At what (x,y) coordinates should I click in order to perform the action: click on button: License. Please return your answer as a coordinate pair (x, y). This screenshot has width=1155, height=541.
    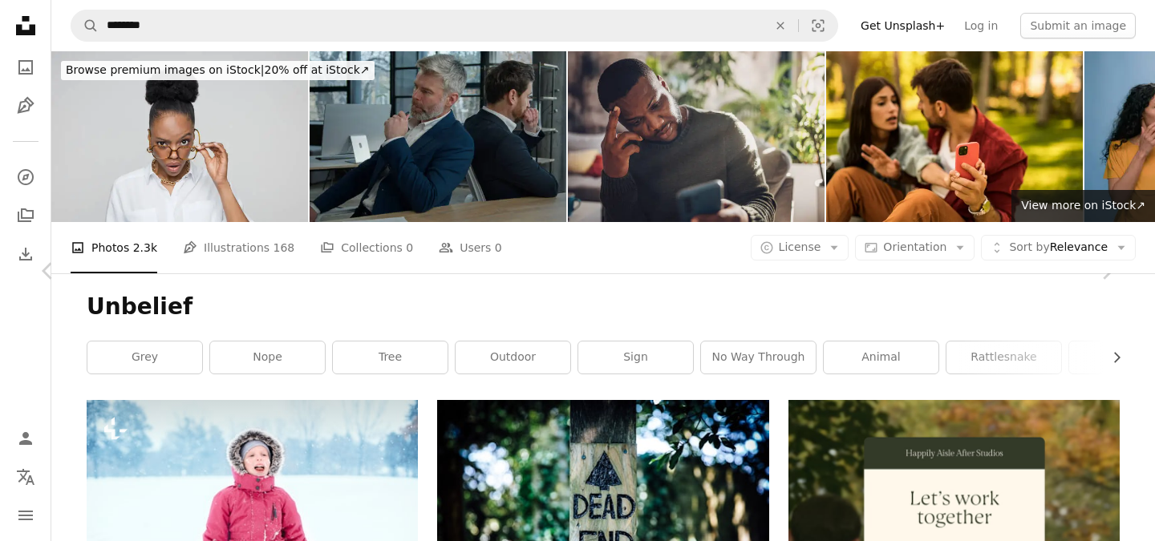
    Looking at the image, I should click on (799, 248).